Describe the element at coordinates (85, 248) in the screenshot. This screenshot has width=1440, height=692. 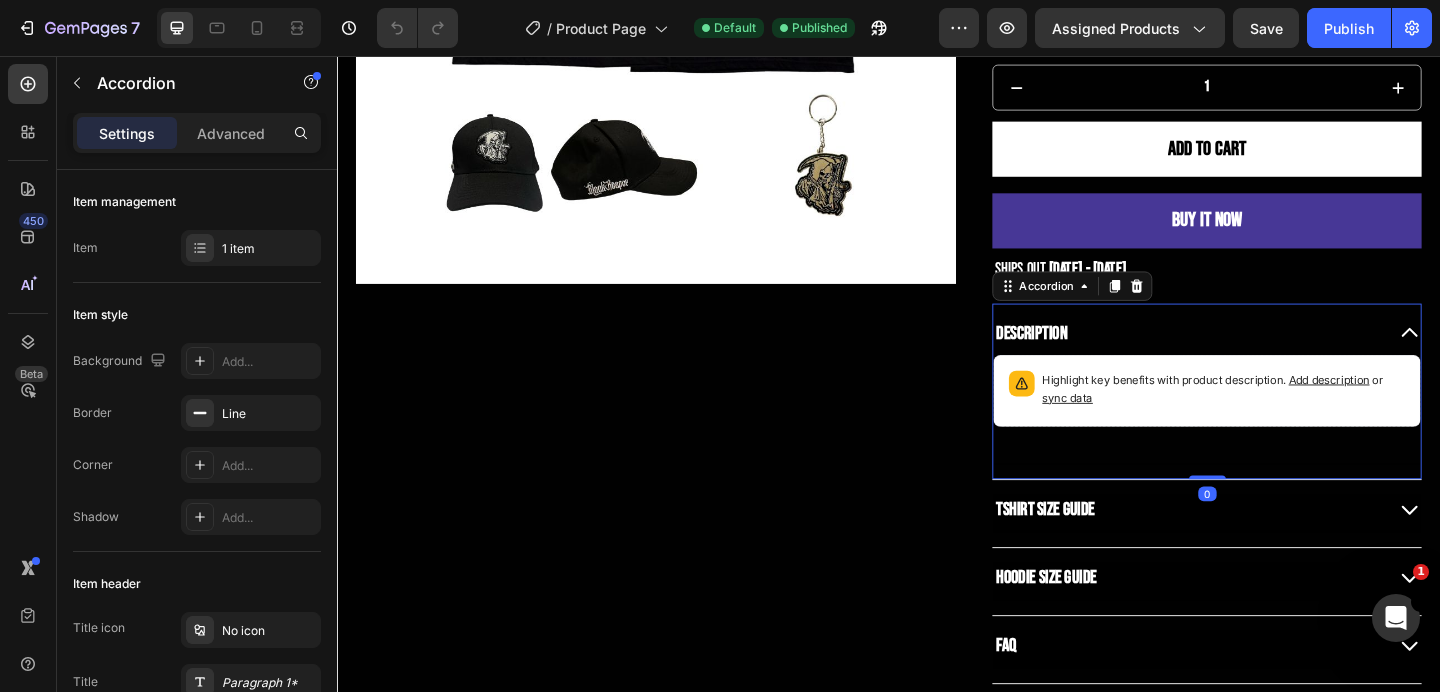
I see `div: Item` at that location.